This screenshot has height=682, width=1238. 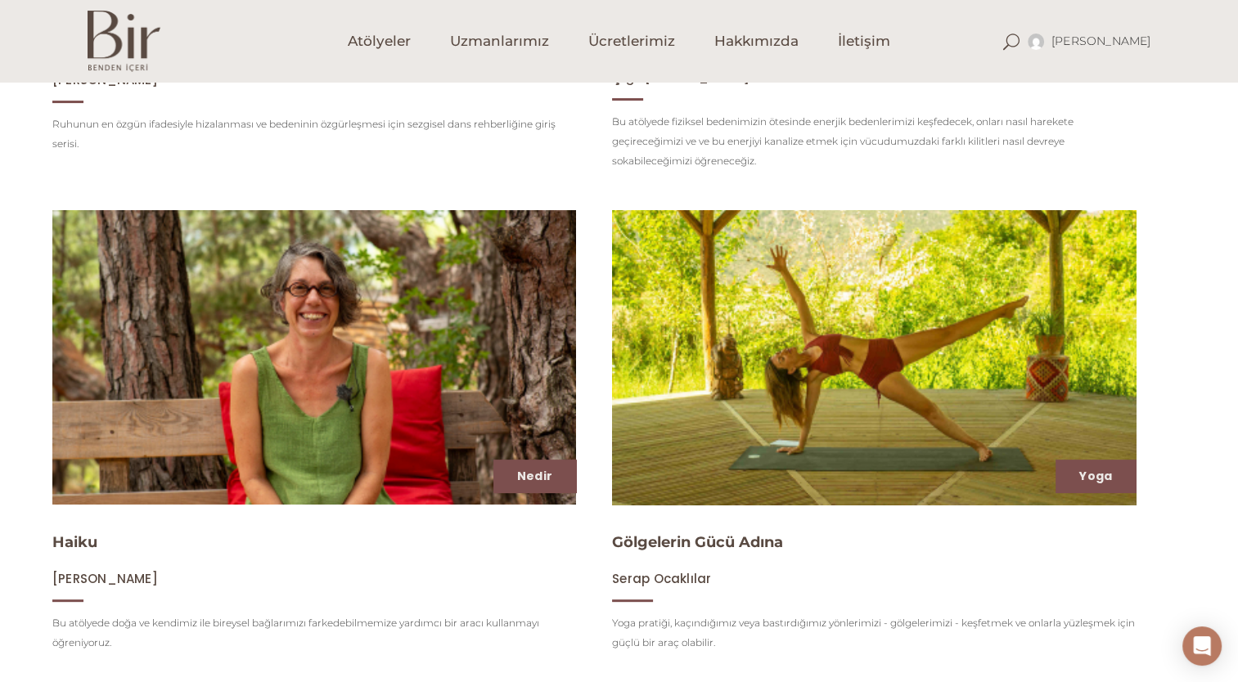 What do you see at coordinates (74, 543) in the screenshot?
I see `a: Haiku` at bounding box center [74, 543].